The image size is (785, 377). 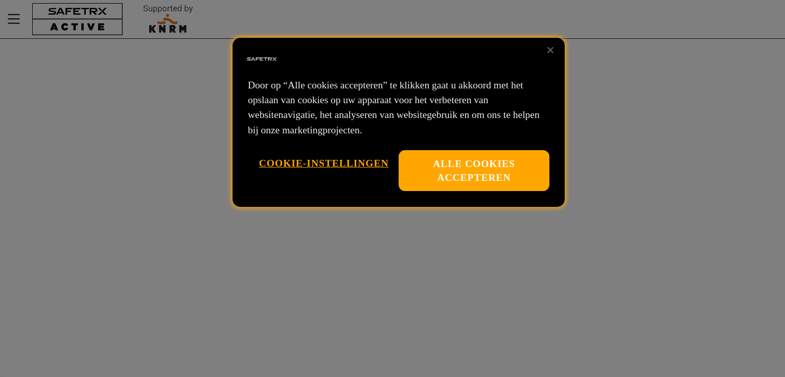 What do you see at coordinates (399, 123) in the screenshot?
I see `div: Privacy` at bounding box center [399, 123].